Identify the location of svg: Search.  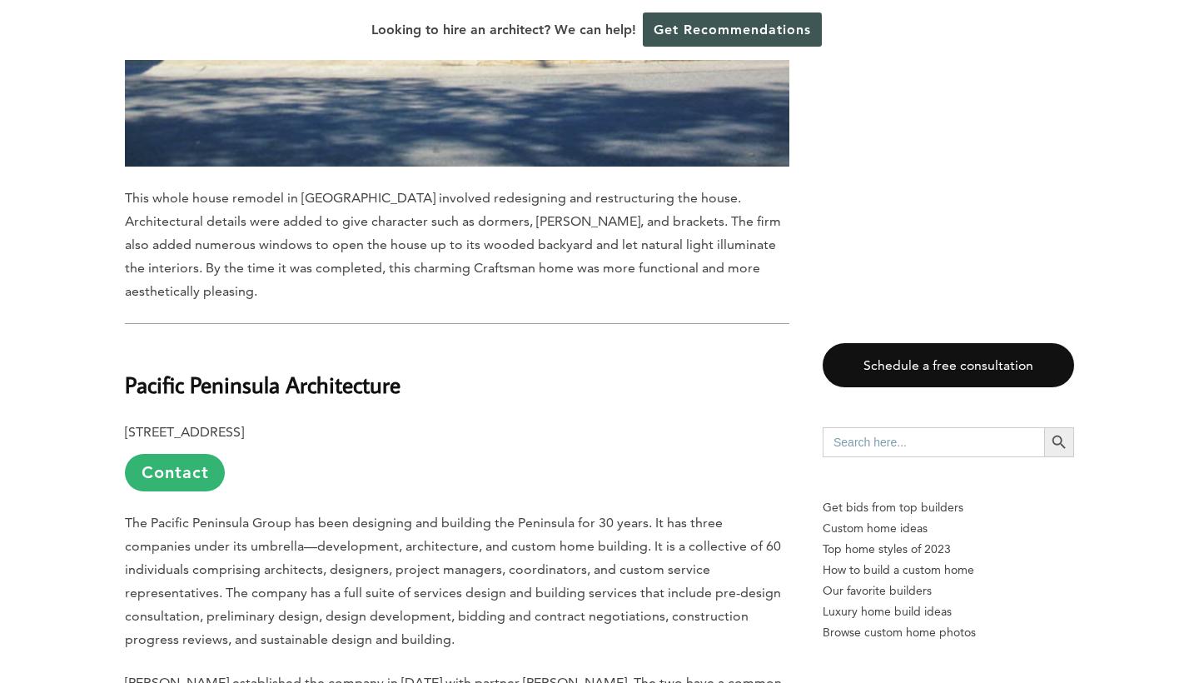
(1060, 442).